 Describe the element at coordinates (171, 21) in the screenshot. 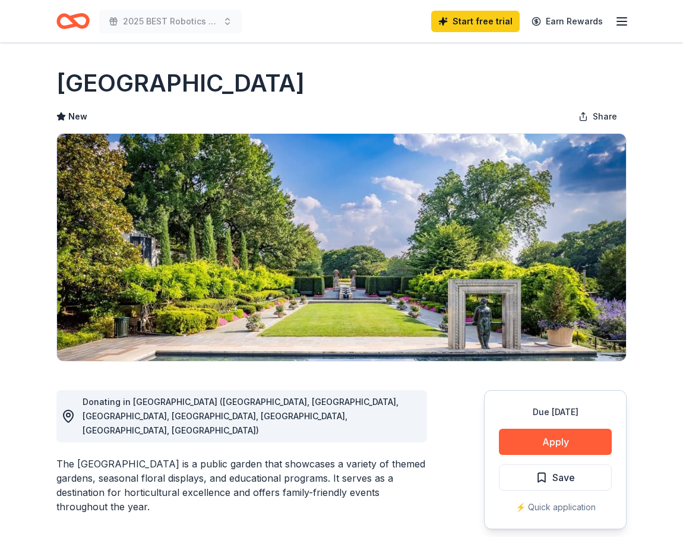

I see `button: 2025 BEST Robotics Online Auction` at that location.